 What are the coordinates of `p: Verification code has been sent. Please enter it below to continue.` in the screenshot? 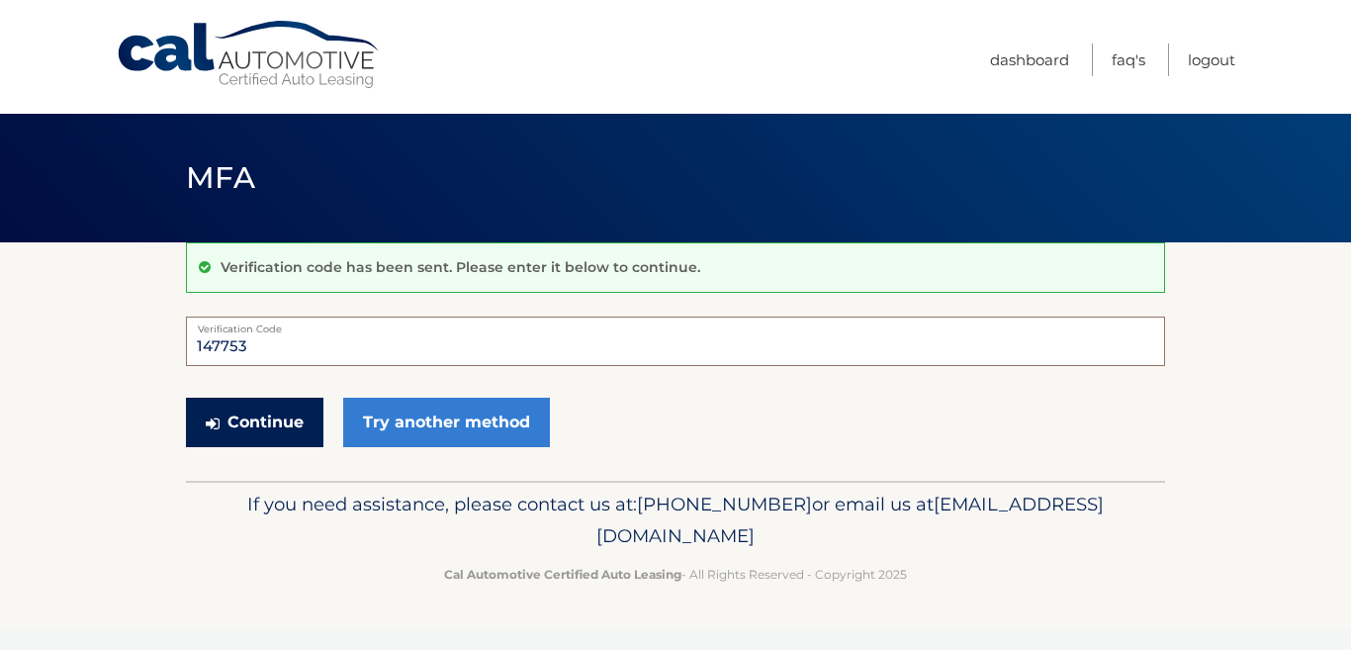 It's located at (460, 267).